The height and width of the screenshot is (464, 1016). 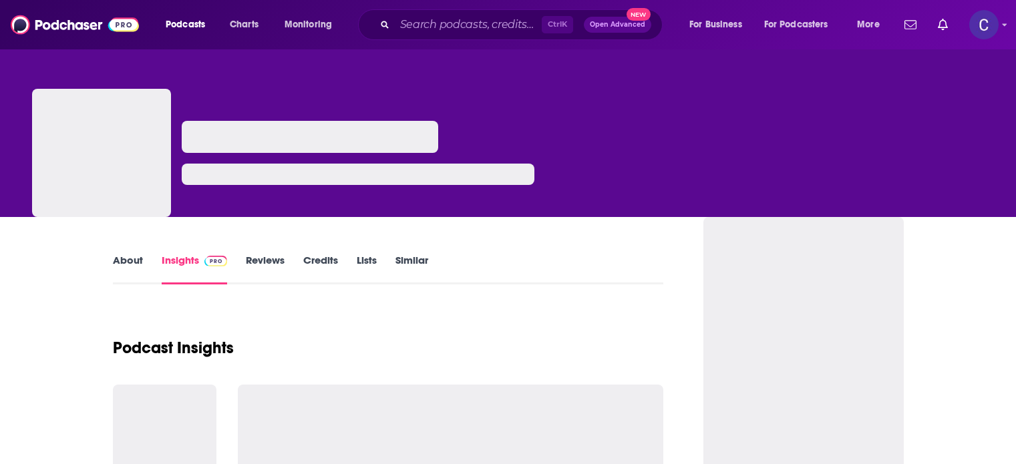 I want to click on span: New, so click(x=639, y=14).